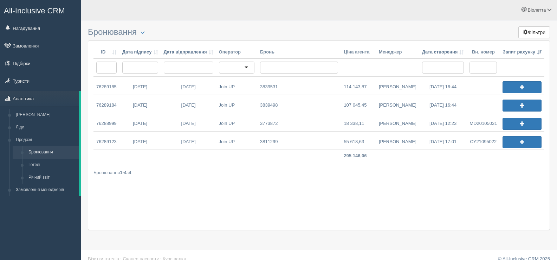  Describe the element at coordinates (140, 52) in the screenshot. I see `a: Дата підпису` at that location.